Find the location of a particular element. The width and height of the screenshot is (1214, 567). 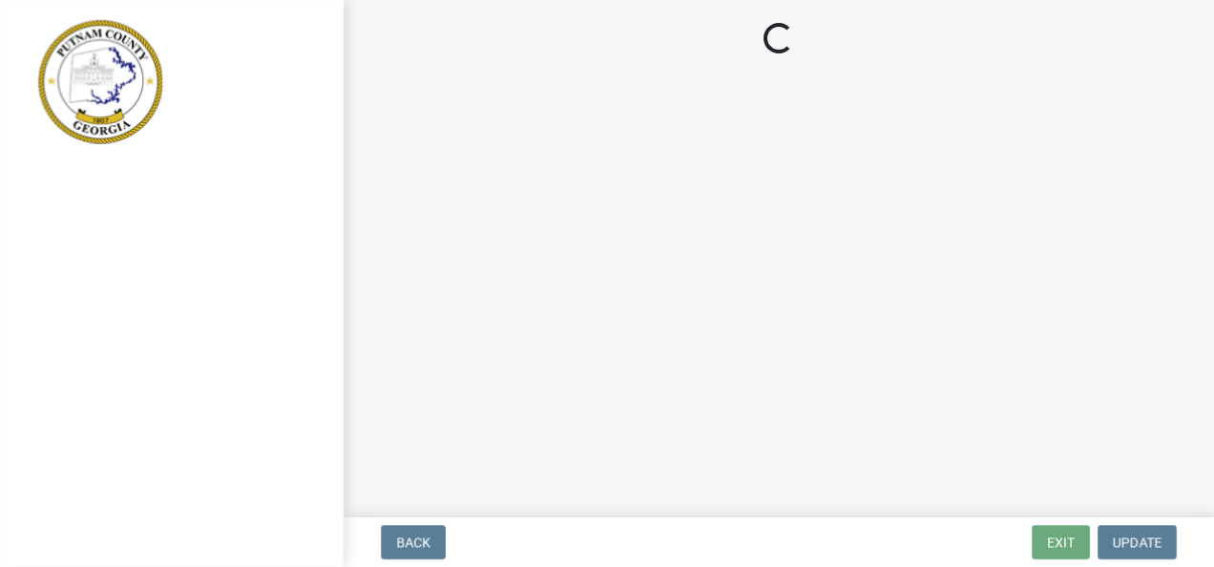

span: Update is located at coordinates (1137, 542).